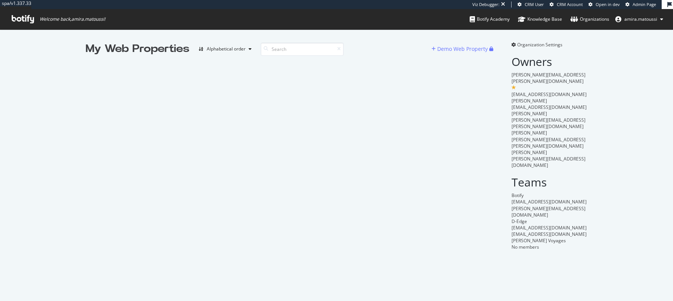 This screenshot has width=673, height=301. I want to click on span: CRM Account, so click(570, 4).